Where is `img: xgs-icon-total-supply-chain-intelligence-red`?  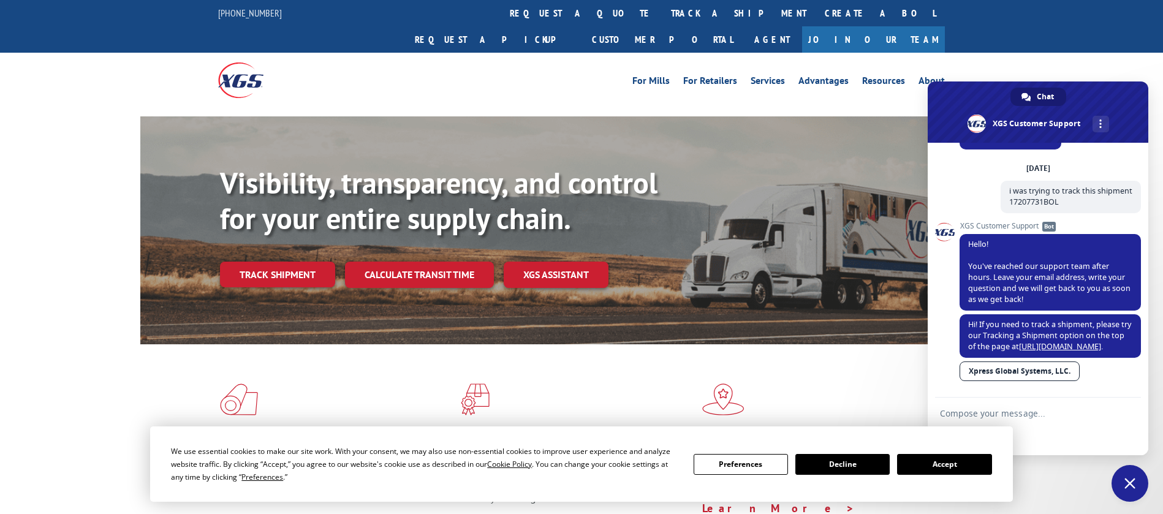
img: xgs-icon-total-supply-chain-intelligence-red is located at coordinates (239, 400).